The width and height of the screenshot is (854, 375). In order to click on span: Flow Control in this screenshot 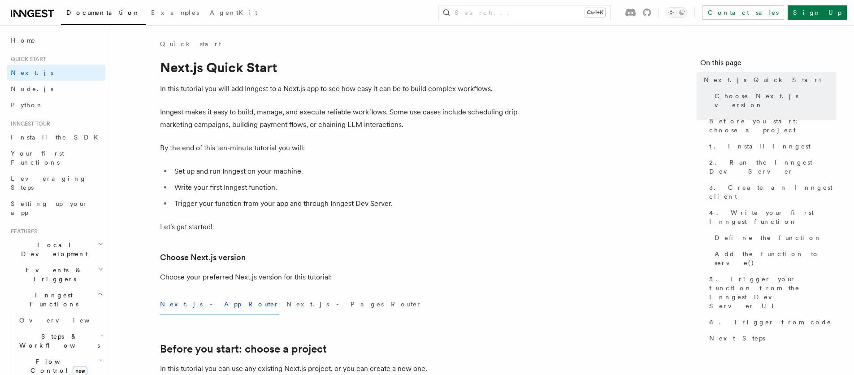, I will do `click(57, 366)`.